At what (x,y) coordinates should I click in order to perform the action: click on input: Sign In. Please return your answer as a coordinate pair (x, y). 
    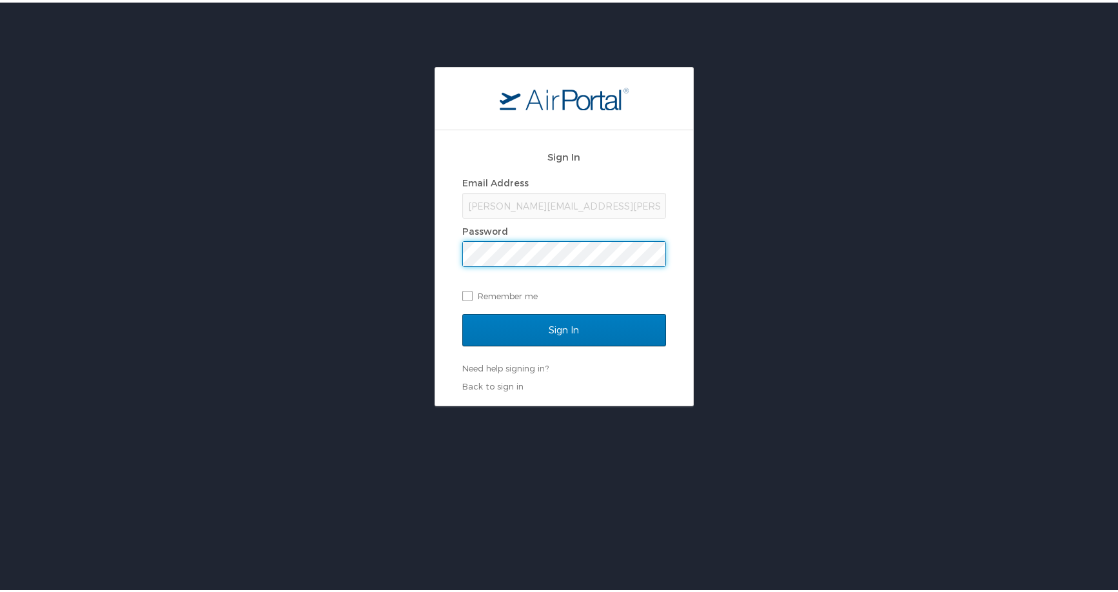
    Looking at the image, I should click on (564, 327).